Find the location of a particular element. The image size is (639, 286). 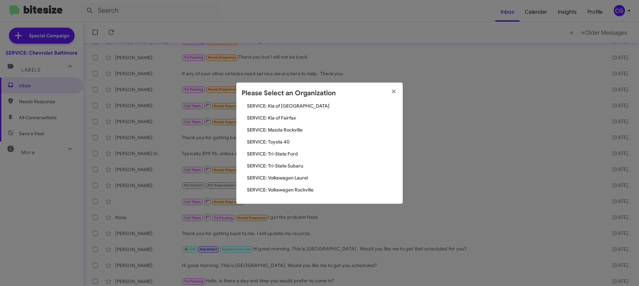

span: SERVICE: Toyota 40 is located at coordinates (322, 142).